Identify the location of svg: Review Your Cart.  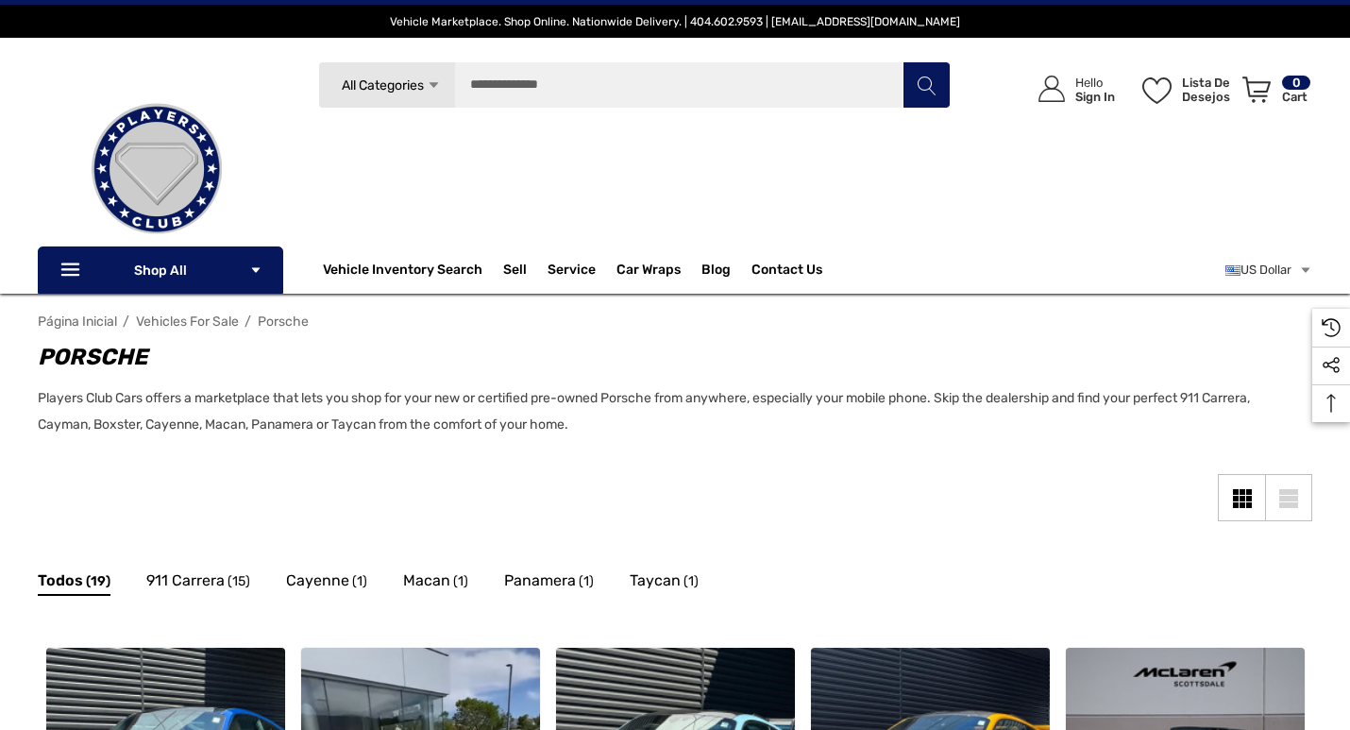
(1257, 90).